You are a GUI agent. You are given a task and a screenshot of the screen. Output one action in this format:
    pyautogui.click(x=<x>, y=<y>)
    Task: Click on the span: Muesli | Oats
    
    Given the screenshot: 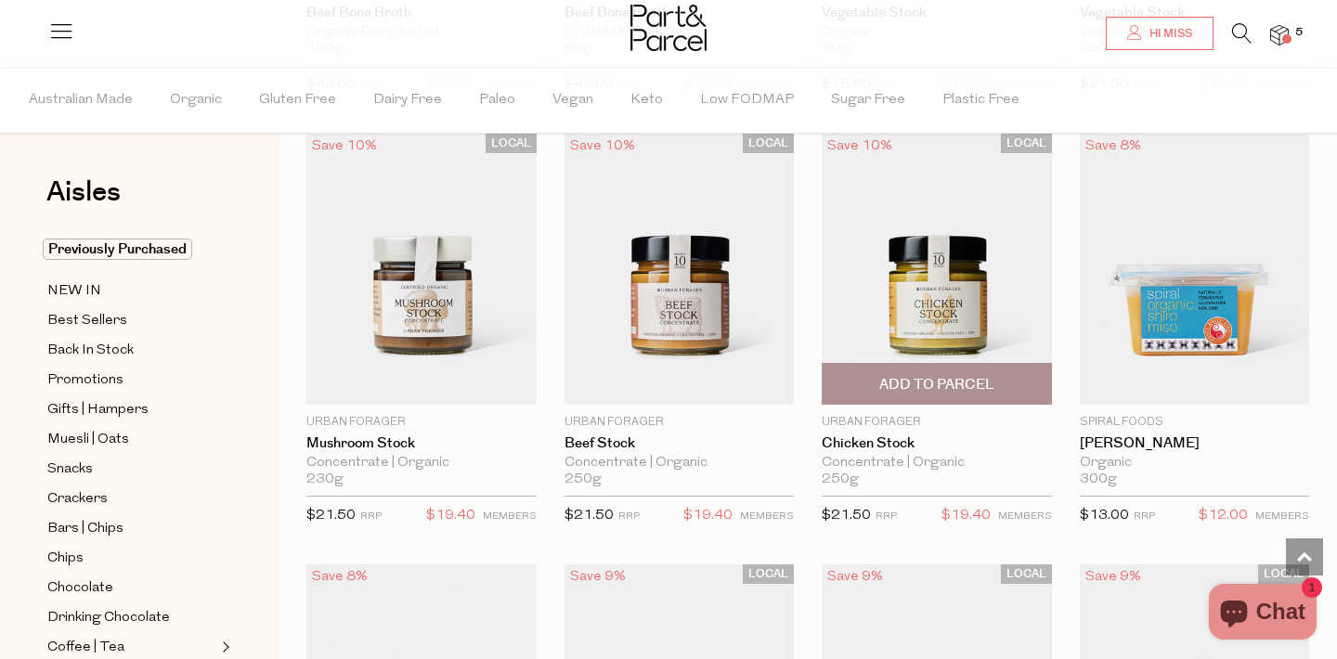 What is the action you would take?
    pyautogui.click(x=88, y=440)
    